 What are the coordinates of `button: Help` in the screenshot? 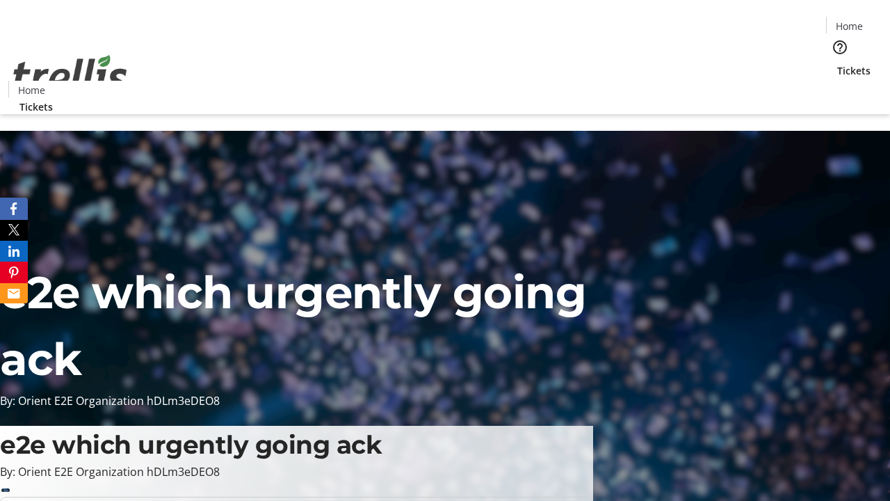 It's located at (840, 47).